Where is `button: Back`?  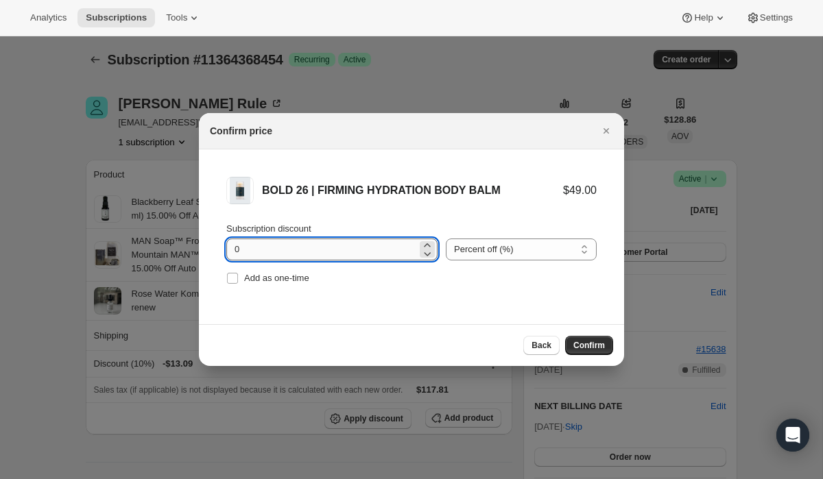 button: Back is located at coordinates (541, 346).